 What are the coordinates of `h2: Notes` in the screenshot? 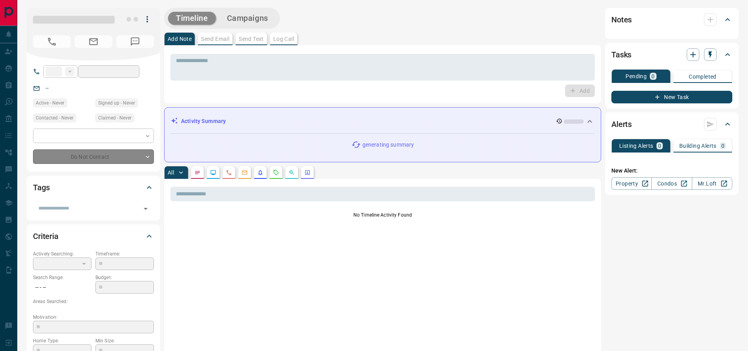 It's located at (622, 20).